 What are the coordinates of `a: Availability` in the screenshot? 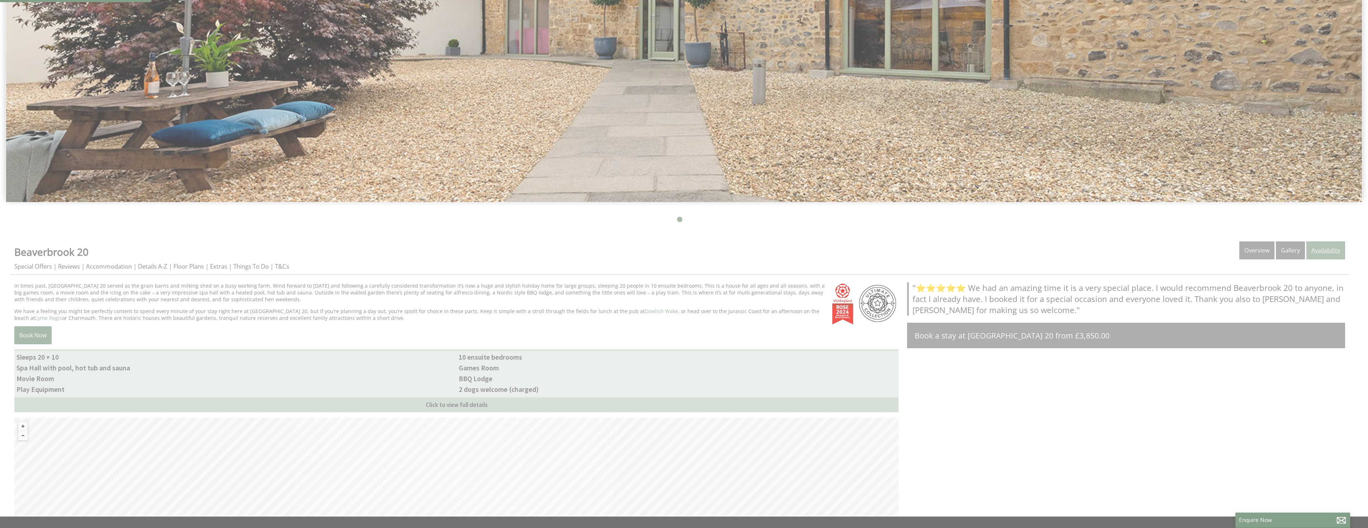 It's located at (1325, 250).